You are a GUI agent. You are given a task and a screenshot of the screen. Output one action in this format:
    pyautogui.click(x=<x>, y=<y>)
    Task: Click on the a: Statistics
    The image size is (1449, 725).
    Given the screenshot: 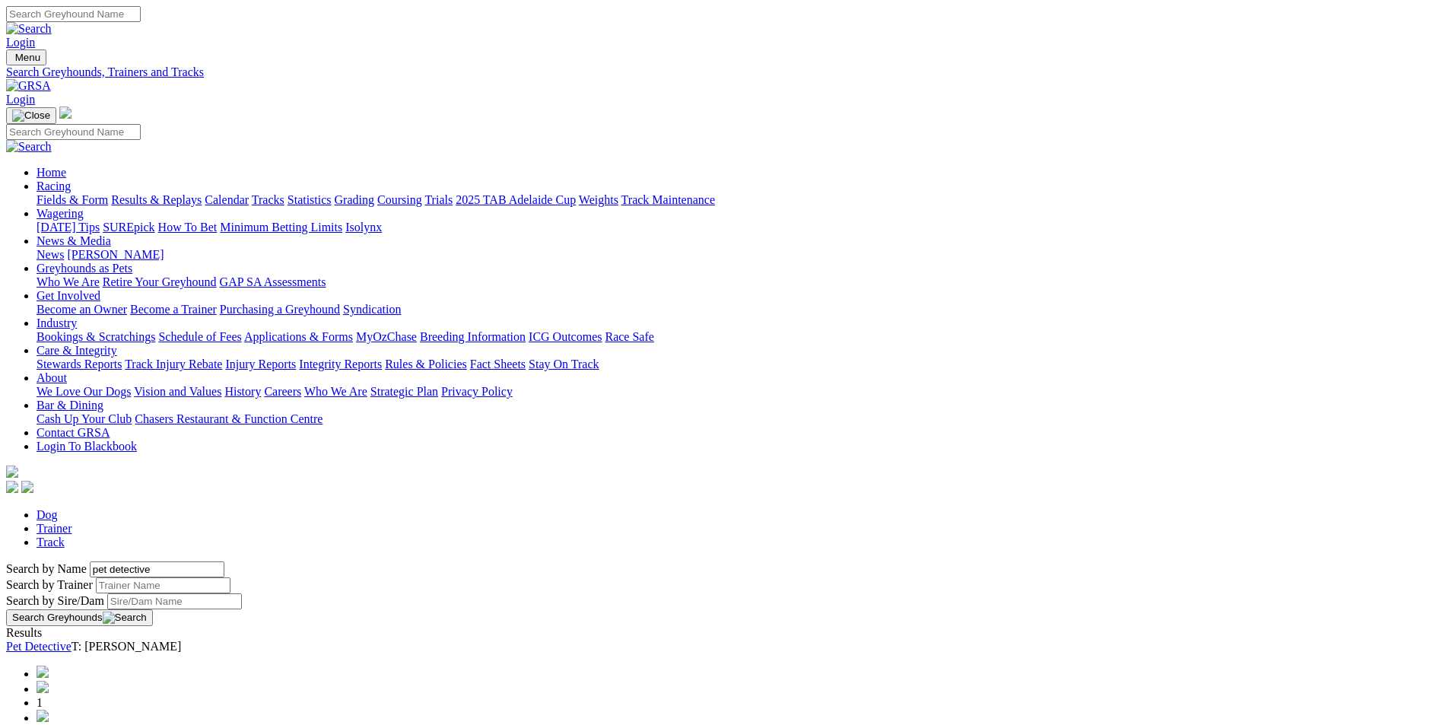 What is the action you would take?
    pyautogui.click(x=310, y=199)
    